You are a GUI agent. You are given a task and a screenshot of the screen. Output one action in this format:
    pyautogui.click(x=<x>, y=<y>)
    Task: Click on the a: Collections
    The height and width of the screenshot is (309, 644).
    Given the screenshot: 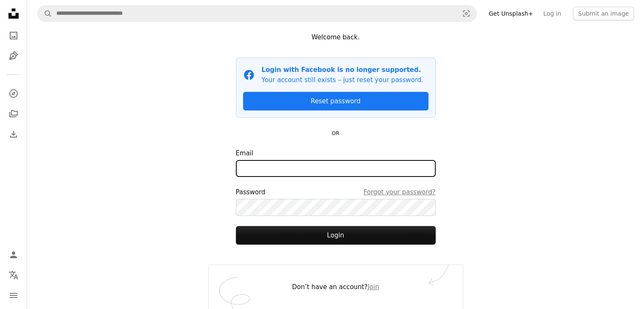 What is the action you would take?
    pyautogui.click(x=14, y=114)
    